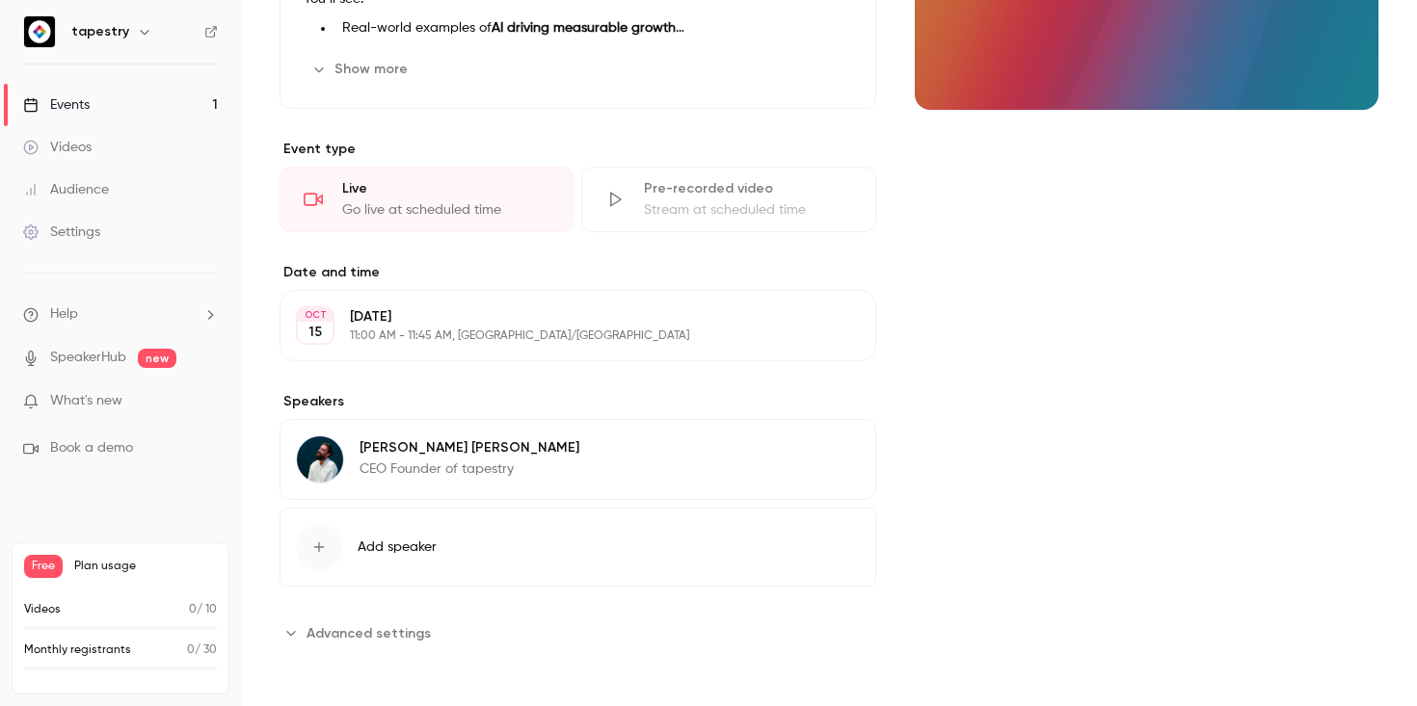 The image size is (1417, 706). What do you see at coordinates (315, 315) in the screenshot?
I see `div: OCT` at bounding box center [315, 315].